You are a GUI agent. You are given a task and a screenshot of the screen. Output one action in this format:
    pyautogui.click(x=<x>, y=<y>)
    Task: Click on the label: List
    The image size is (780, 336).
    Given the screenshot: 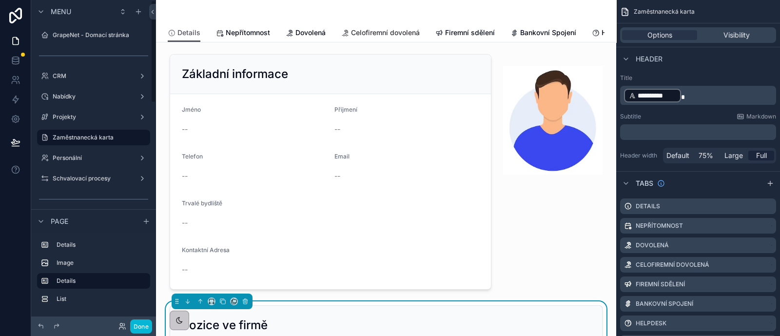 What is the action you would take?
    pyautogui.click(x=101, y=299)
    